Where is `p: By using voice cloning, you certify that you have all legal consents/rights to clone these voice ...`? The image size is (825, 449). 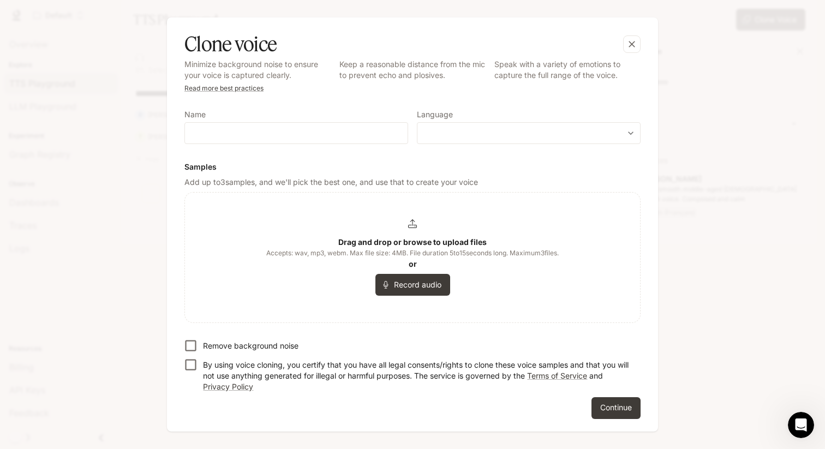 p: By using voice cloning, you certify that you have all legal consents/rights to clone these voice ... is located at coordinates (417, 376).